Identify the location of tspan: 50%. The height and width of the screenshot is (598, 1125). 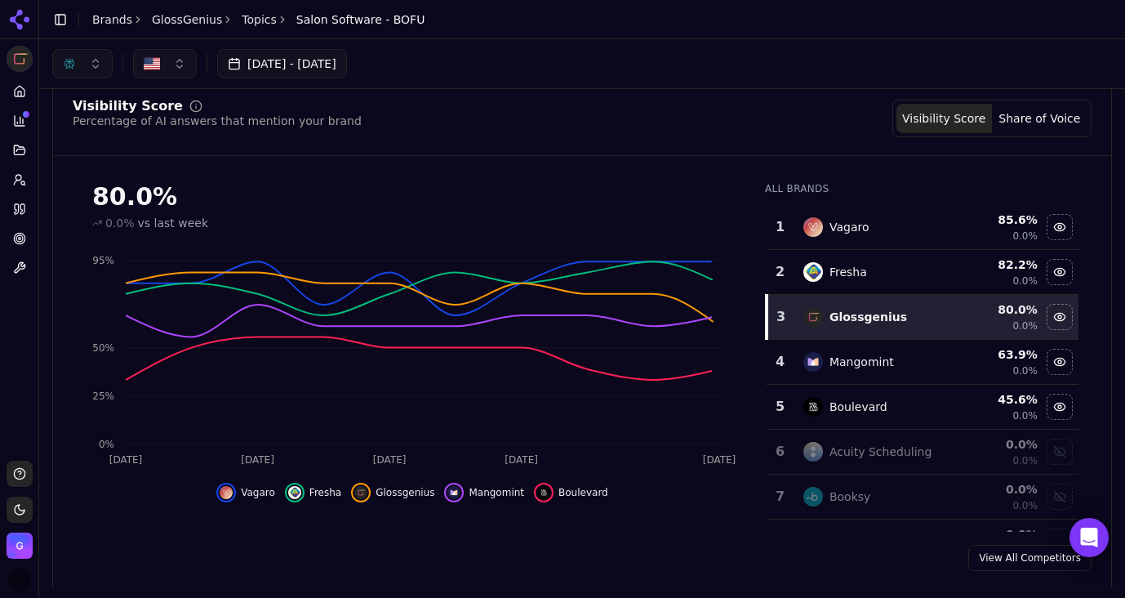
(103, 348).